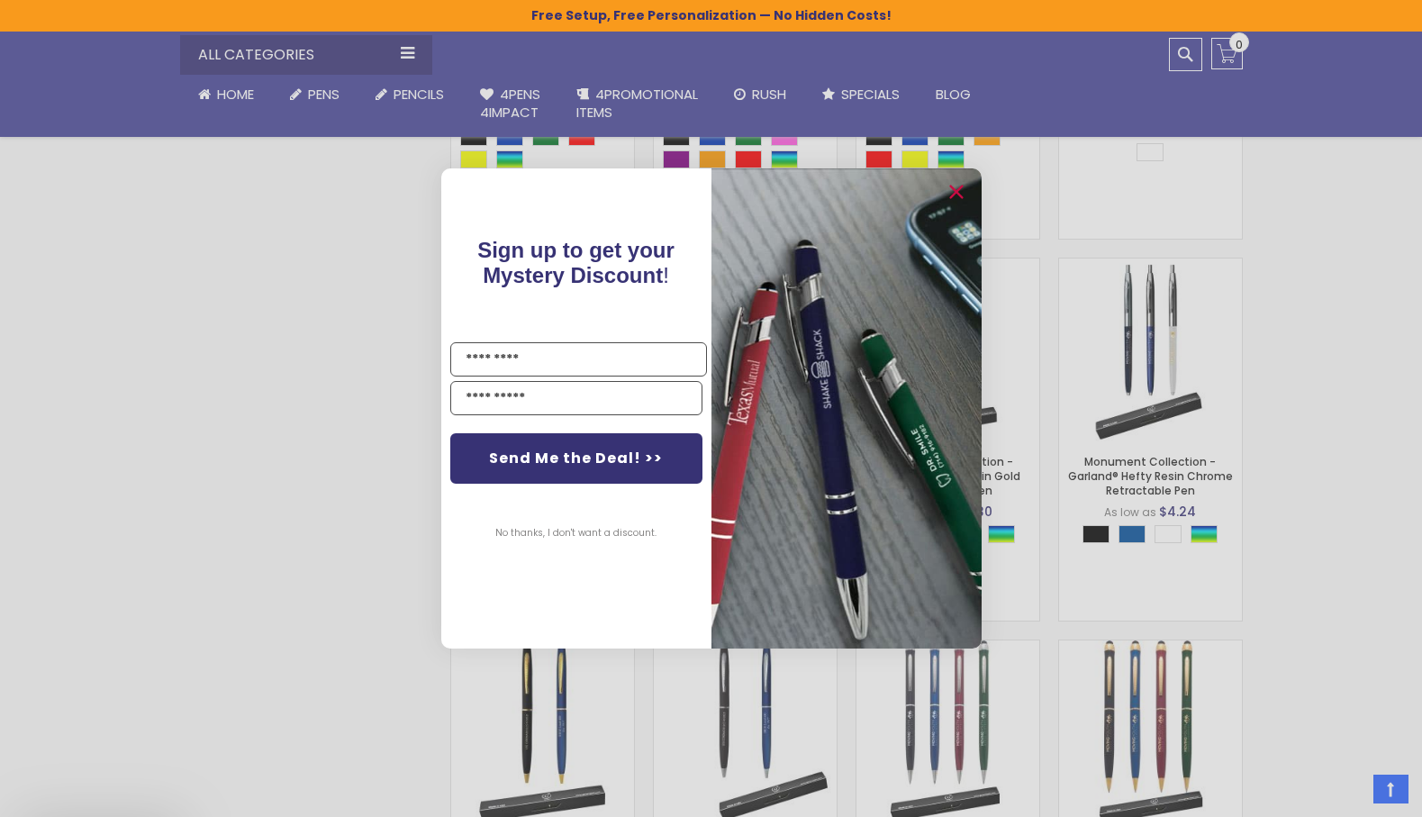 The width and height of the screenshot is (1422, 817). What do you see at coordinates (847, 408) in the screenshot?
I see `img: pop-up-image` at bounding box center [847, 408].